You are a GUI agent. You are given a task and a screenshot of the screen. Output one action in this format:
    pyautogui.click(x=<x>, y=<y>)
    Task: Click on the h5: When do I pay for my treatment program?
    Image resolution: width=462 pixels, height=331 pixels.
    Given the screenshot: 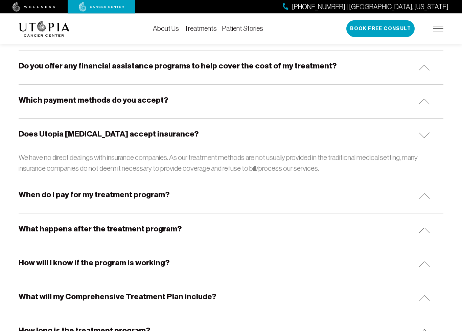 What is the action you would take?
    pyautogui.click(x=94, y=195)
    